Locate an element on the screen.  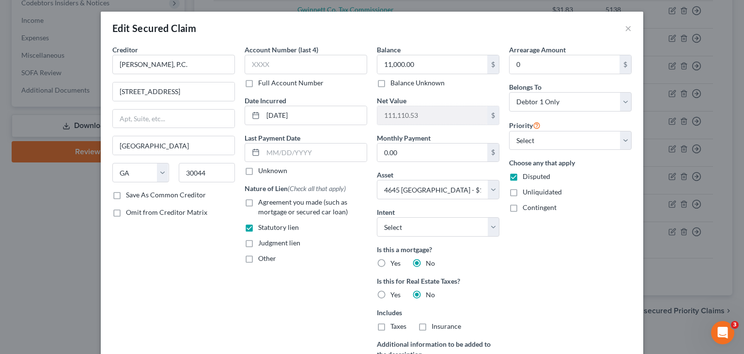
span: Disputed is located at coordinates (536, 176).